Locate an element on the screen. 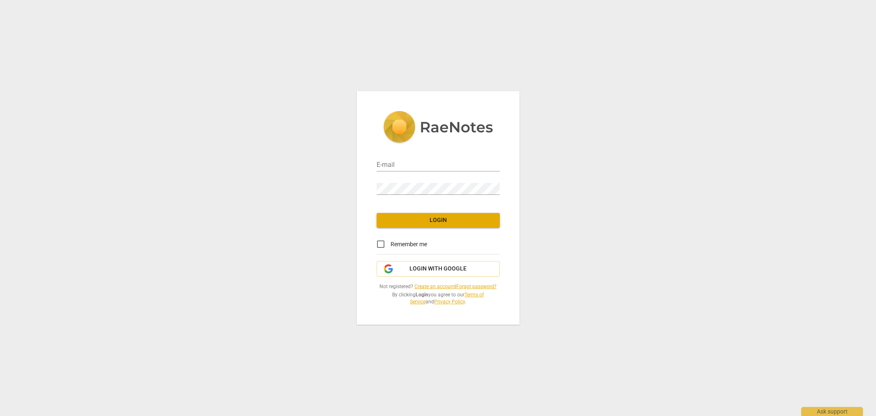  button: Login is located at coordinates (438, 220).